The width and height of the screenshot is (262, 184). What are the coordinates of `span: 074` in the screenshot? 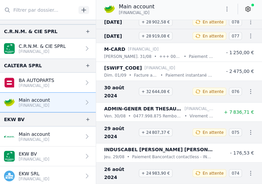 It's located at (235, 173).